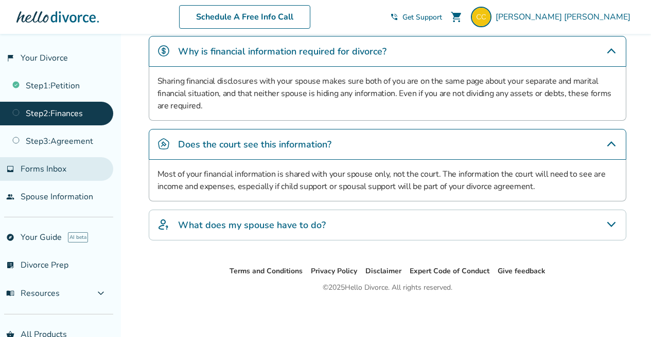 The height and width of the screenshot is (337, 651). What do you see at coordinates (481, 17) in the screenshot?
I see `img: mfetterly17@gmail.com` at bounding box center [481, 17].